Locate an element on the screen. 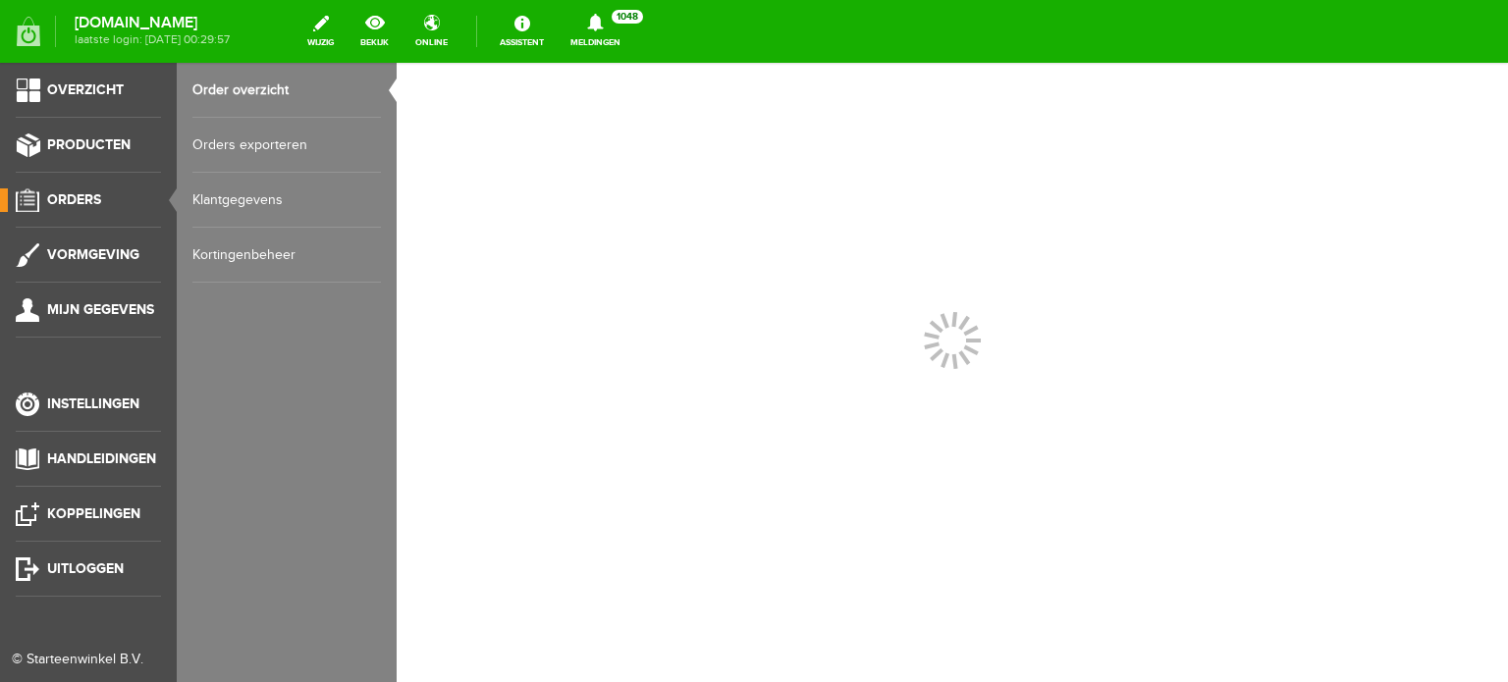  a: Orders exporteren is located at coordinates (287, 145).